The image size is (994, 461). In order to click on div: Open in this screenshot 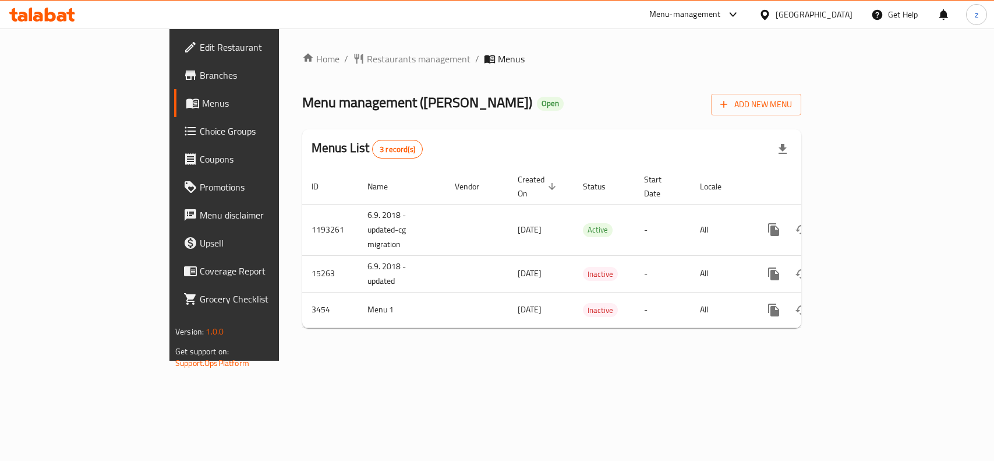, I will do `click(551, 104)`.